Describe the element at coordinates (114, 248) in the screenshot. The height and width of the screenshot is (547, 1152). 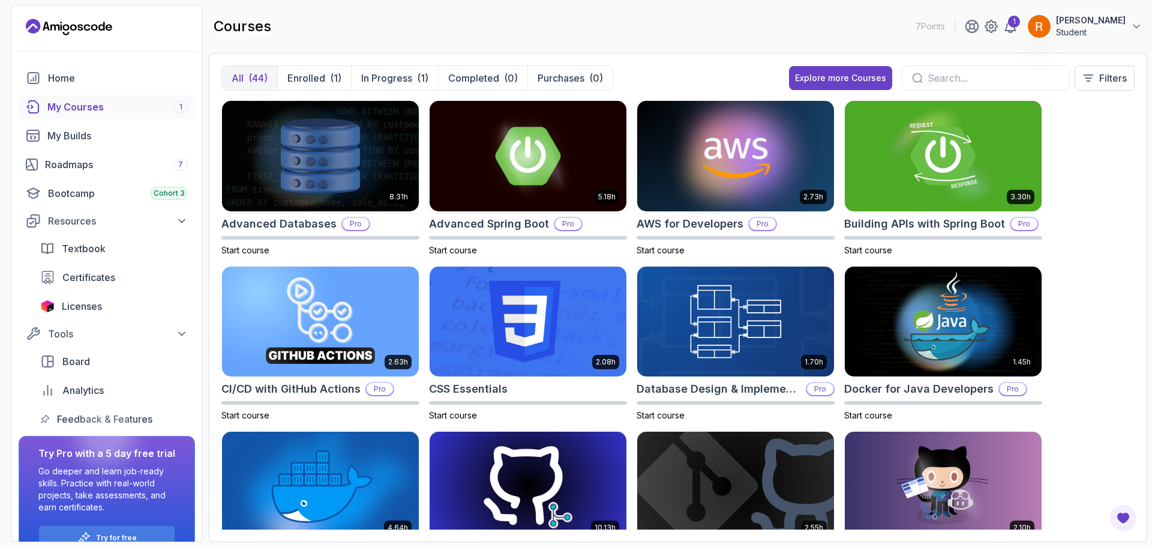
I see `a: textbook` at that location.